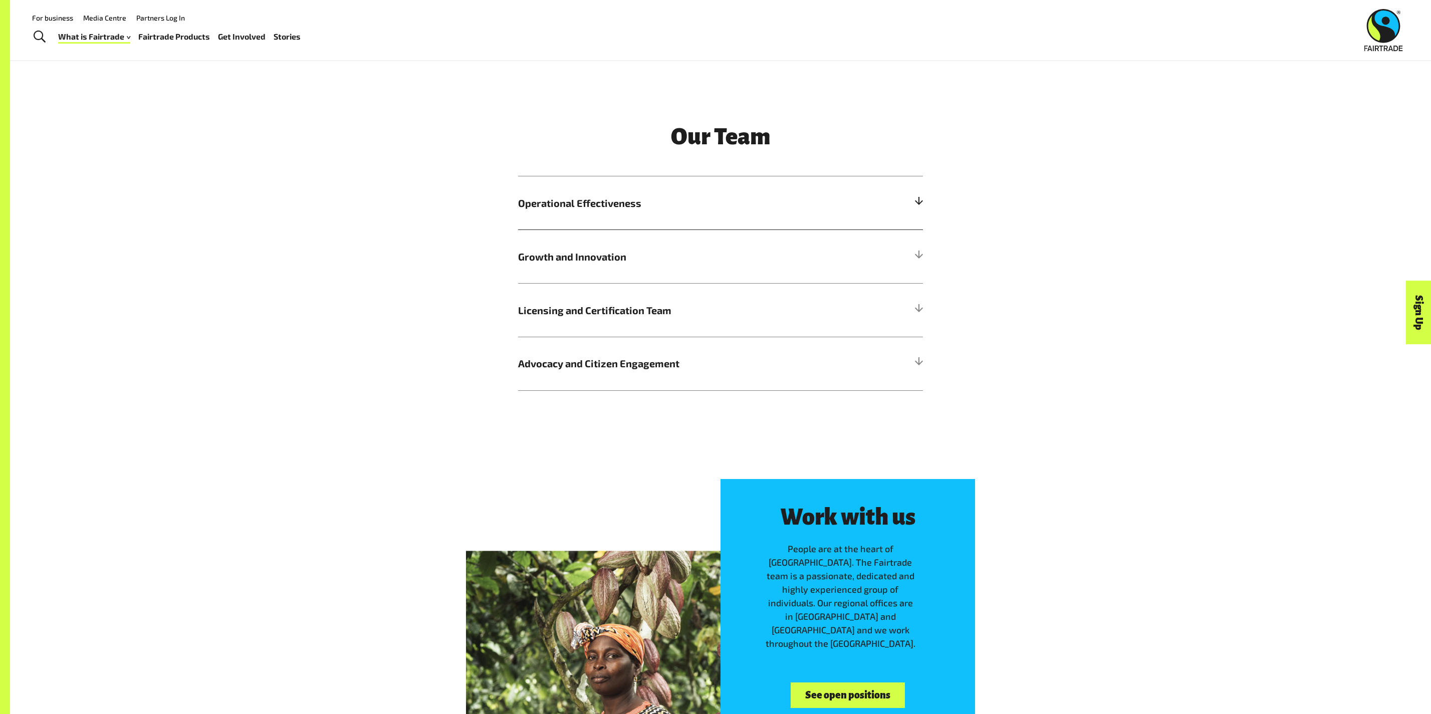  I want to click on span: Licensing and Certification Team, so click(670, 310).